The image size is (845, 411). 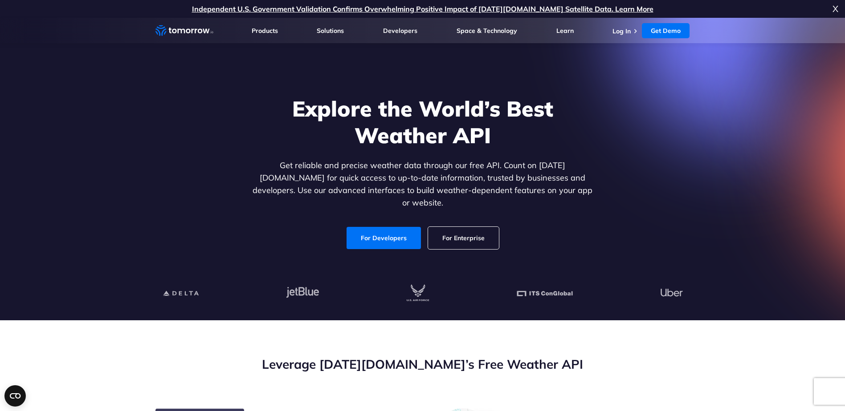 I want to click on a: Learn, so click(x=565, y=31).